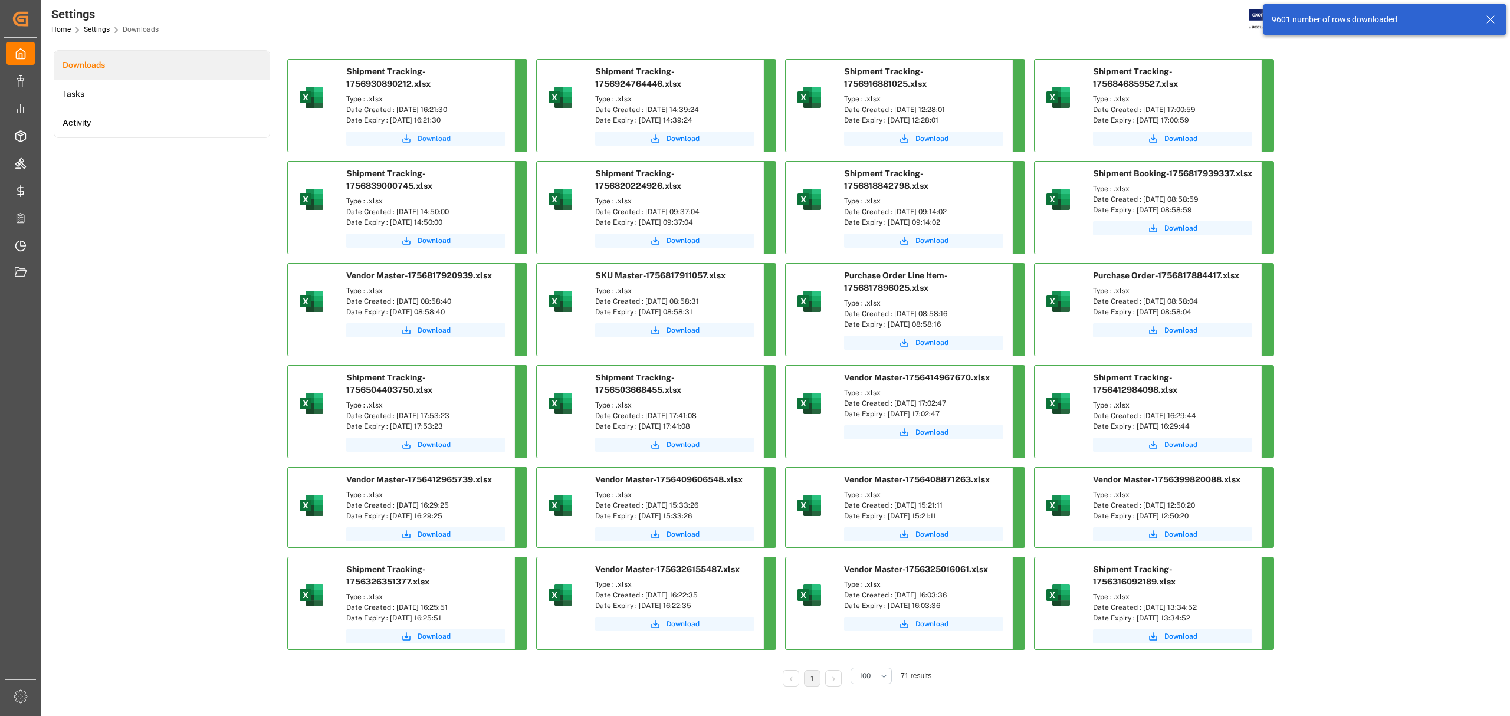 This screenshot has height=716, width=1510. I want to click on span: Shipment Tracking-1756930890212.xlsx, so click(388, 77).